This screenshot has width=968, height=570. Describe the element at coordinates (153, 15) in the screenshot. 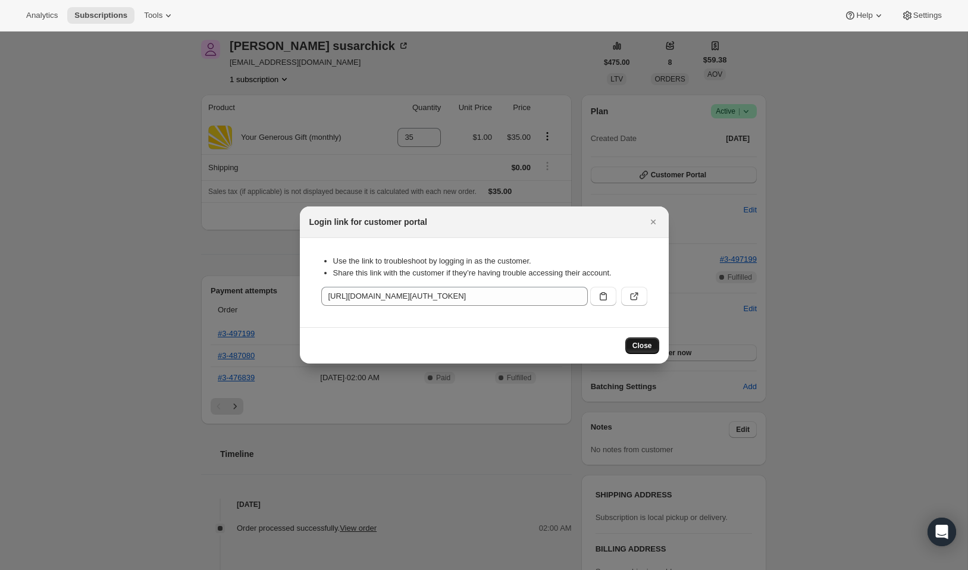

I see `span: Tools` at that location.